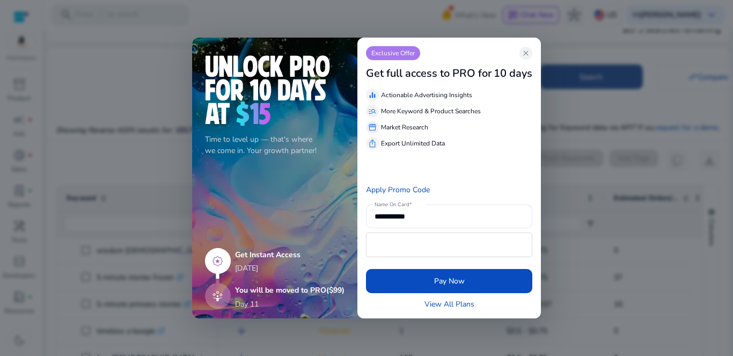  I want to click on h3: Get full access to PRO for, so click(429, 74).